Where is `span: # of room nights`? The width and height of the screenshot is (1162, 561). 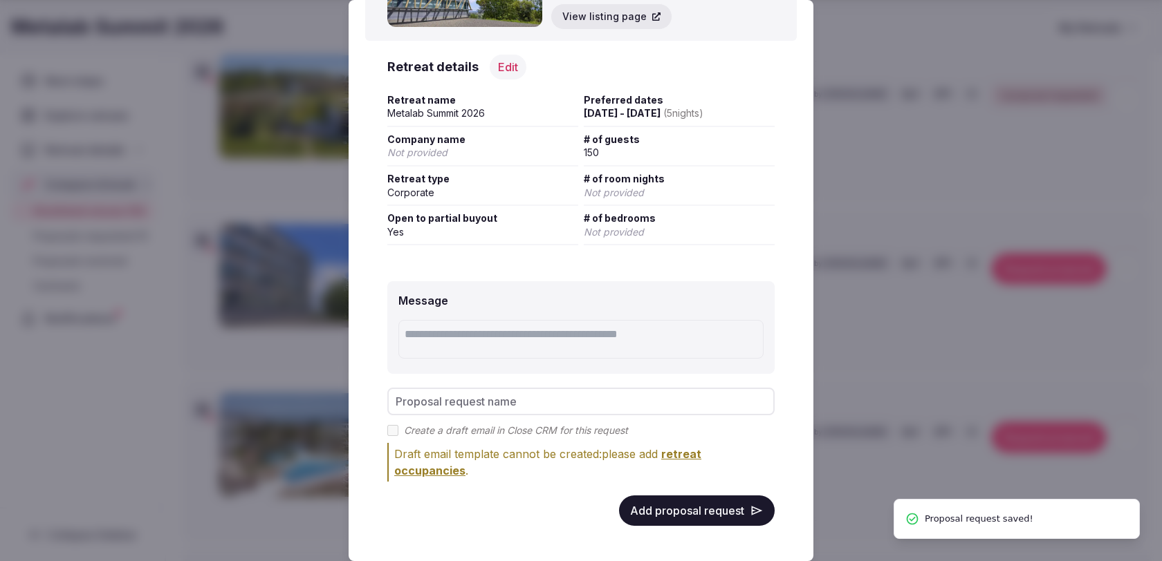 span: # of room nights is located at coordinates (679, 179).